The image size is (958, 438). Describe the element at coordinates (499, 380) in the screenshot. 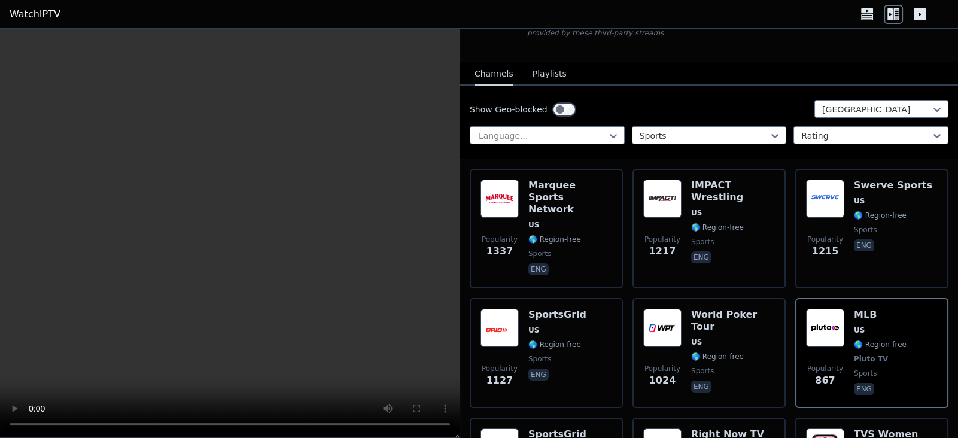

I see `span: 1127` at that location.